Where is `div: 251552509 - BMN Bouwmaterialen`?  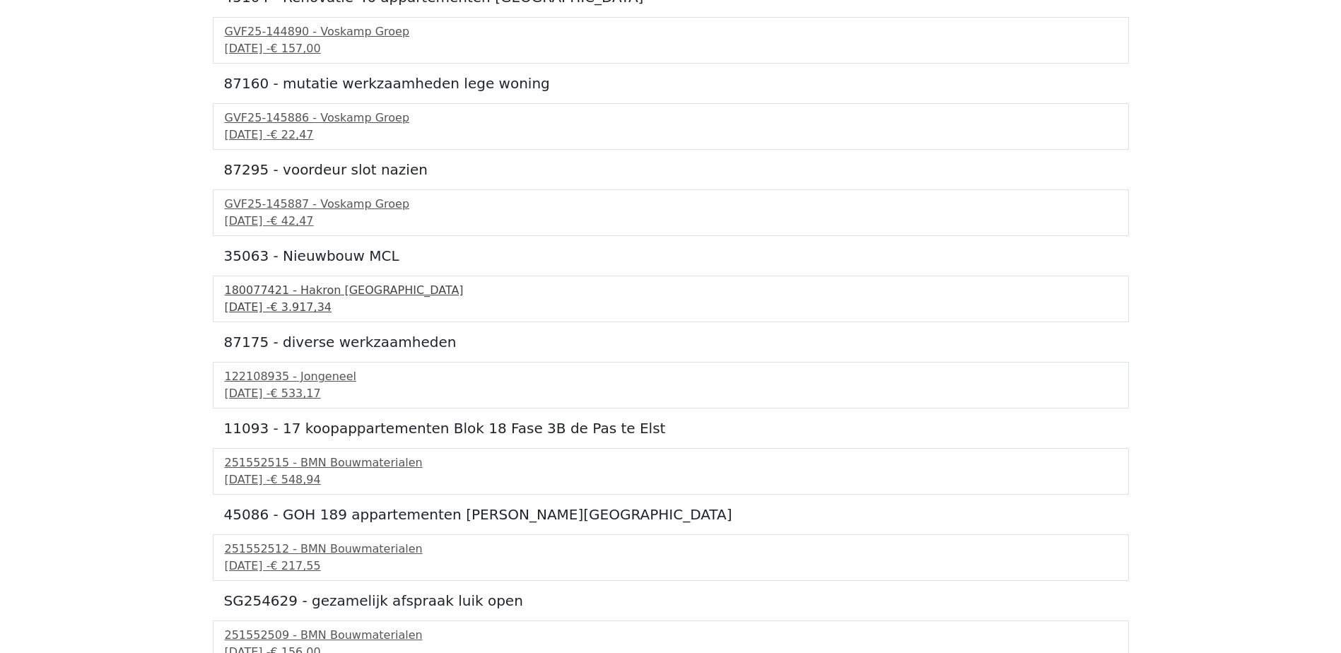 div: 251552509 - BMN Bouwmaterialen is located at coordinates (671, 636).